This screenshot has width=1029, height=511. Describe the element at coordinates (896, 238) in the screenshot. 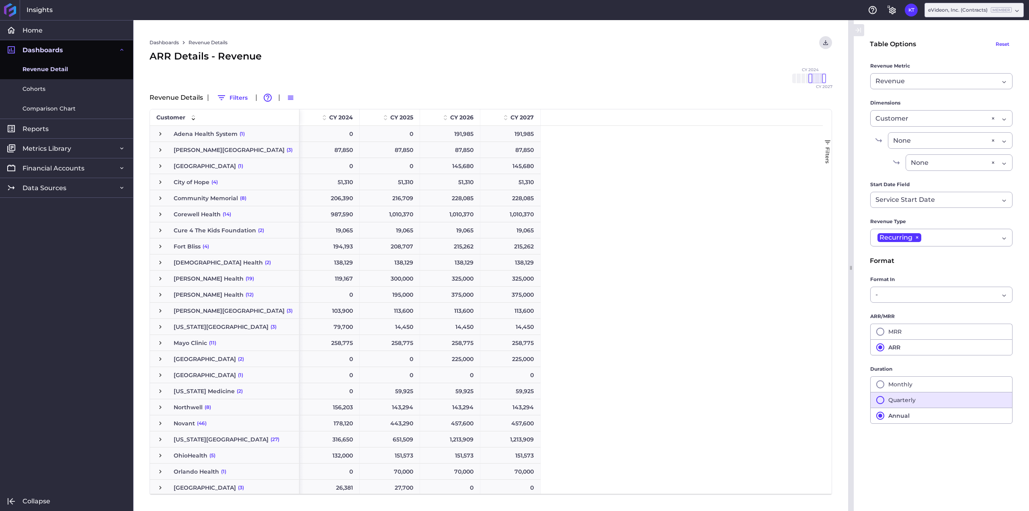

I see `span: Recurring` at that location.